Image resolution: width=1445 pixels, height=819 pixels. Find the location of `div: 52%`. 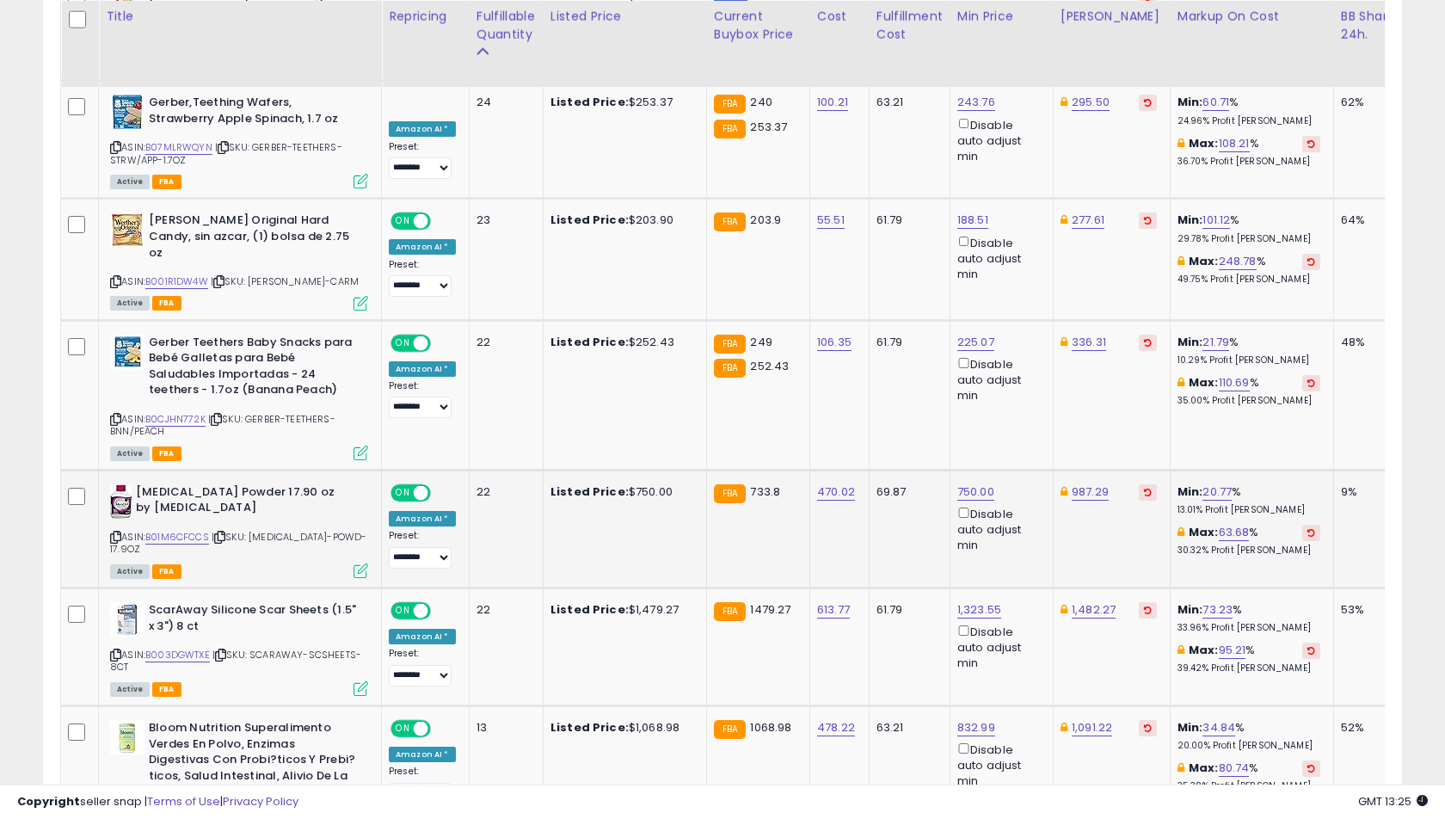

div: 52% is located at coordinates (1370, 728).